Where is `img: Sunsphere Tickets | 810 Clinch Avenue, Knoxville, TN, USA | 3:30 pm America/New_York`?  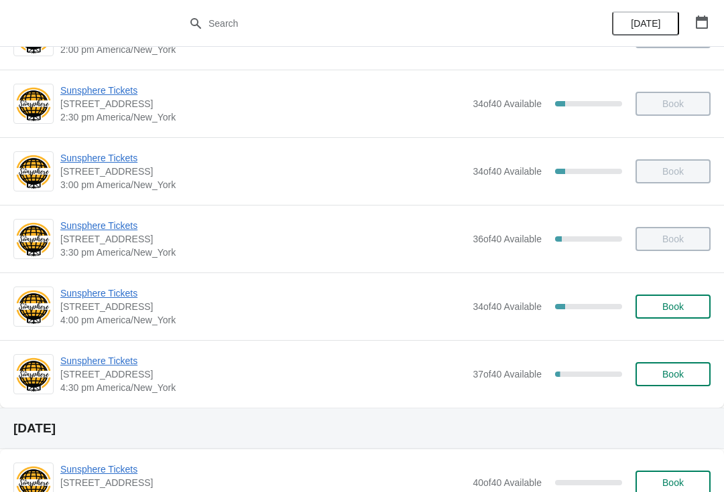
img: Sunsphere Tickets | 810 Clinch Avenue, Knoxville, TN, USA | 3:30 pm America/New_York is located at coordinates (33, 239).